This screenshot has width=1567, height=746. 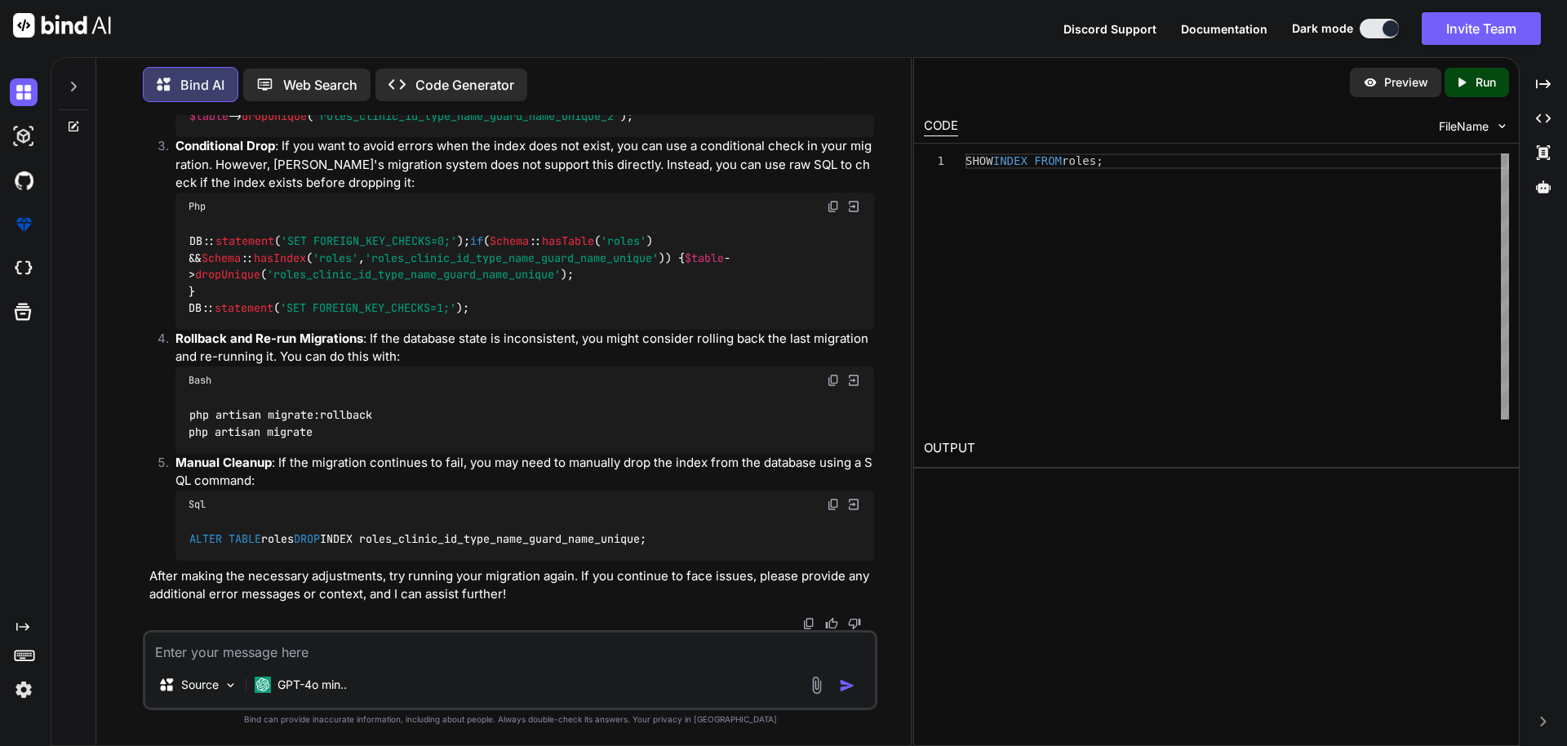 What do you see at coordinates (1079, 161) in the screenshot?
I see `span: roles` at bounding box center [1079, 161].